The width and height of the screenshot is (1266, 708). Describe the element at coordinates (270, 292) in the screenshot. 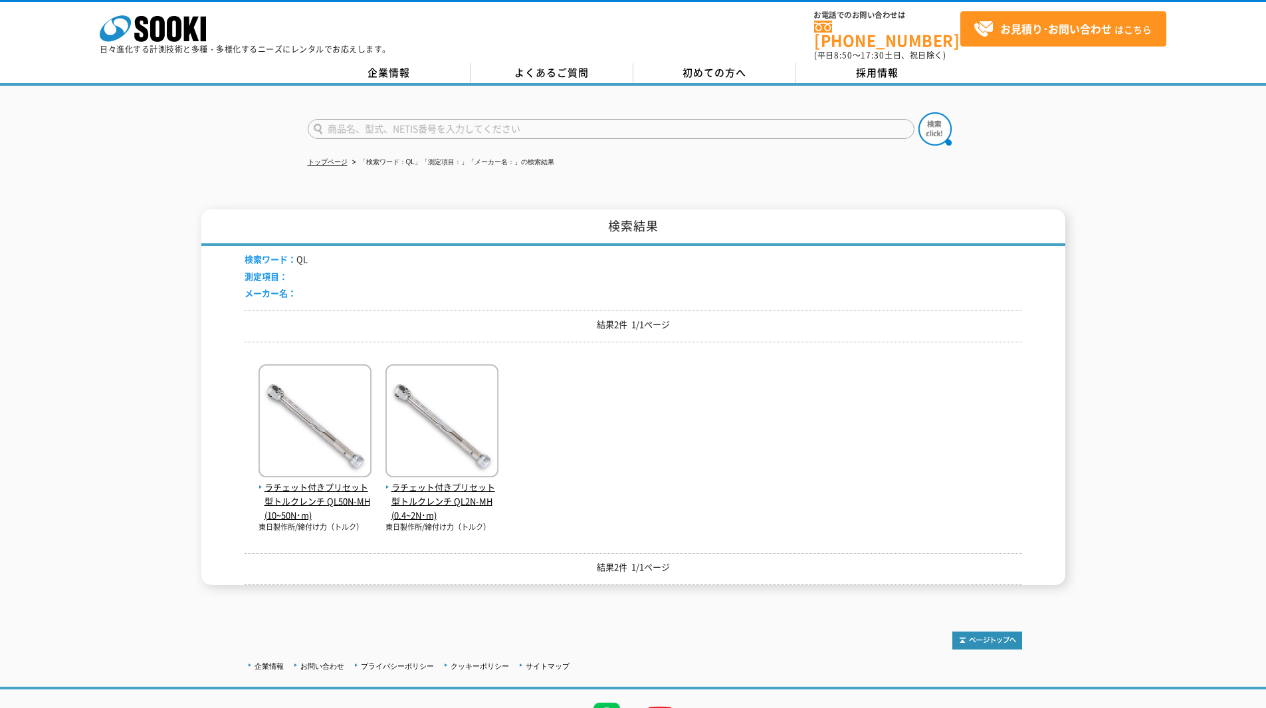

I see `span: メーカー名：` at that location.